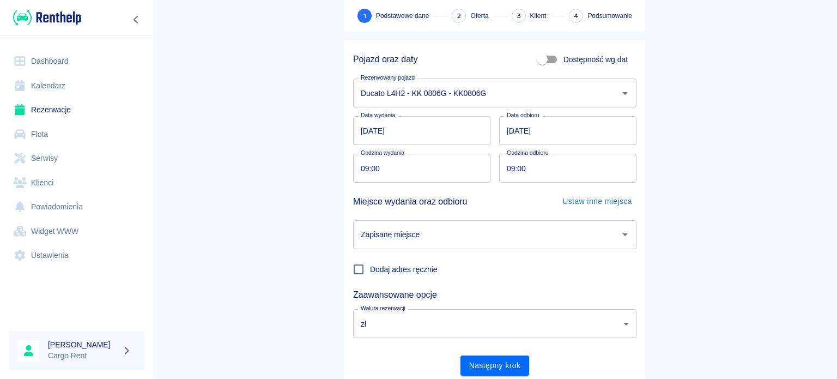 The height and width of the screenshot is (379, 837). Describe the element at coordinates (76, 255) in the screenshot. I see `a: Ustawienia` at that location.